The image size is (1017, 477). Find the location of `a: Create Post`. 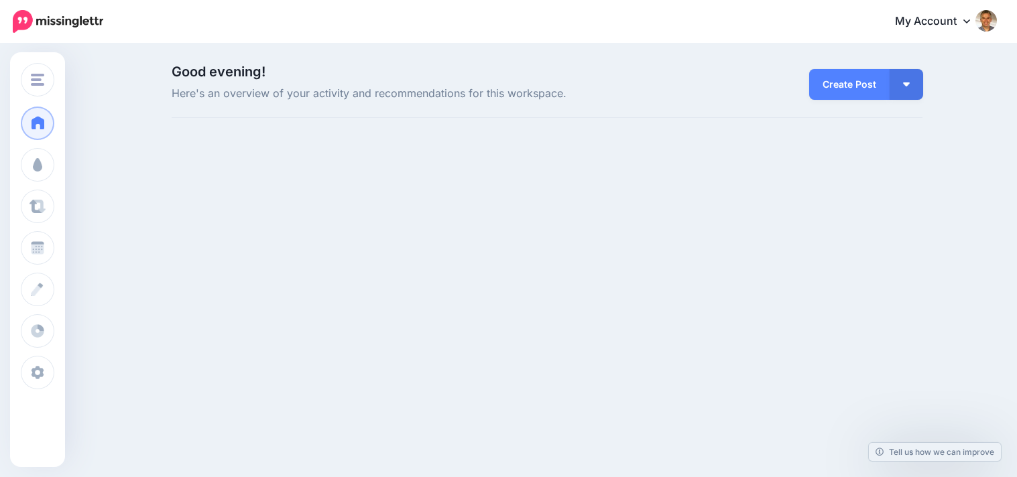

a: Create Post is located at coordinates (849, 84).